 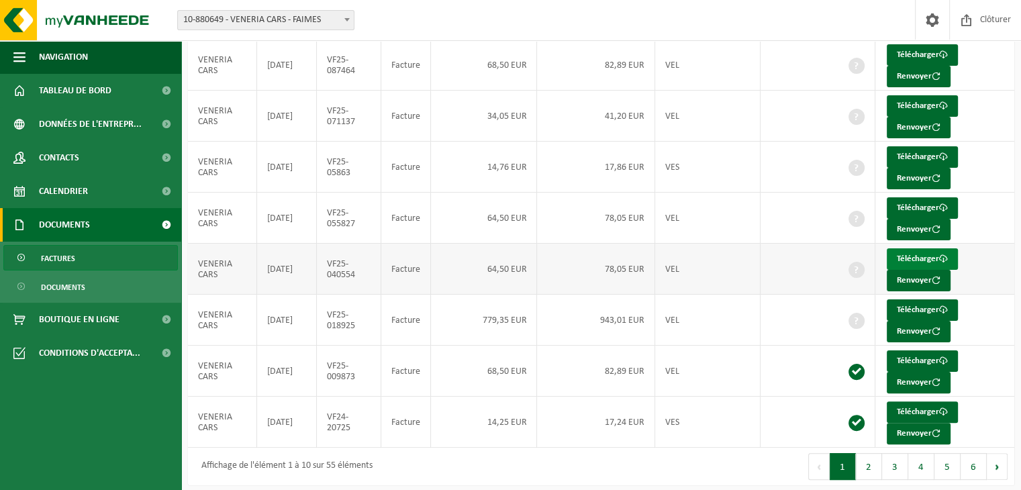 I want to click on span: 10-880649 - VENERIA CARS - FAIMES, so click(x=266, y=20).